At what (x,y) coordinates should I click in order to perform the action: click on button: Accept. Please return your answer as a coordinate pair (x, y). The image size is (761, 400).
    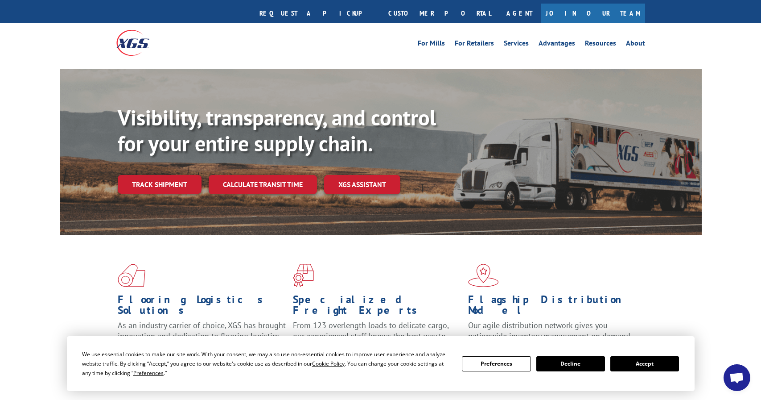
    Looking at the image, I should click on (645, 363).